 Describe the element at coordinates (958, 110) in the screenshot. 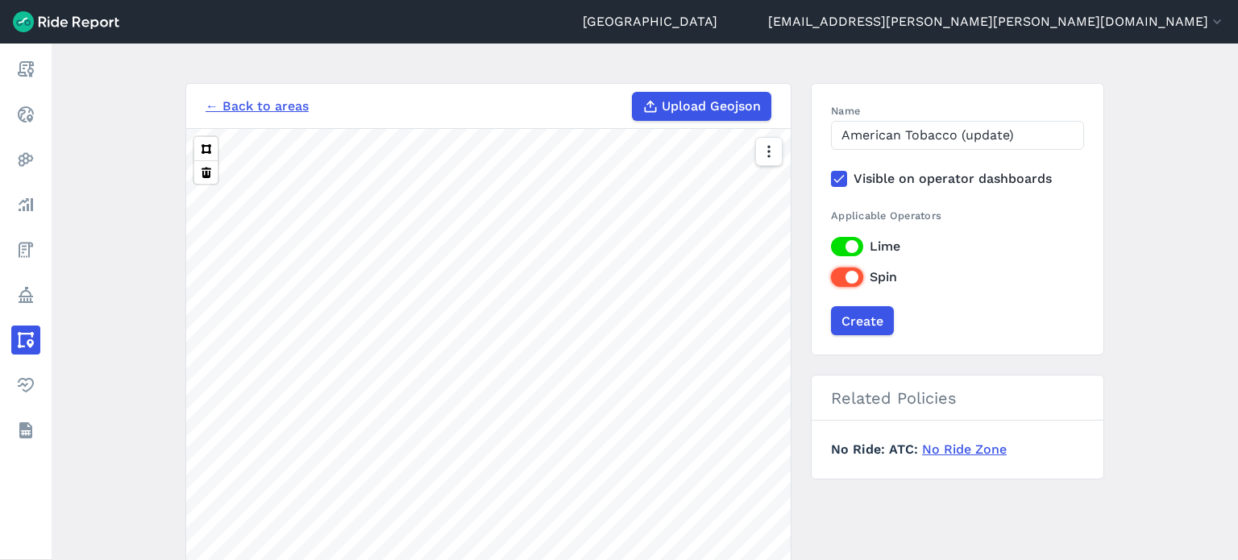

I see `label: Name` at that location.